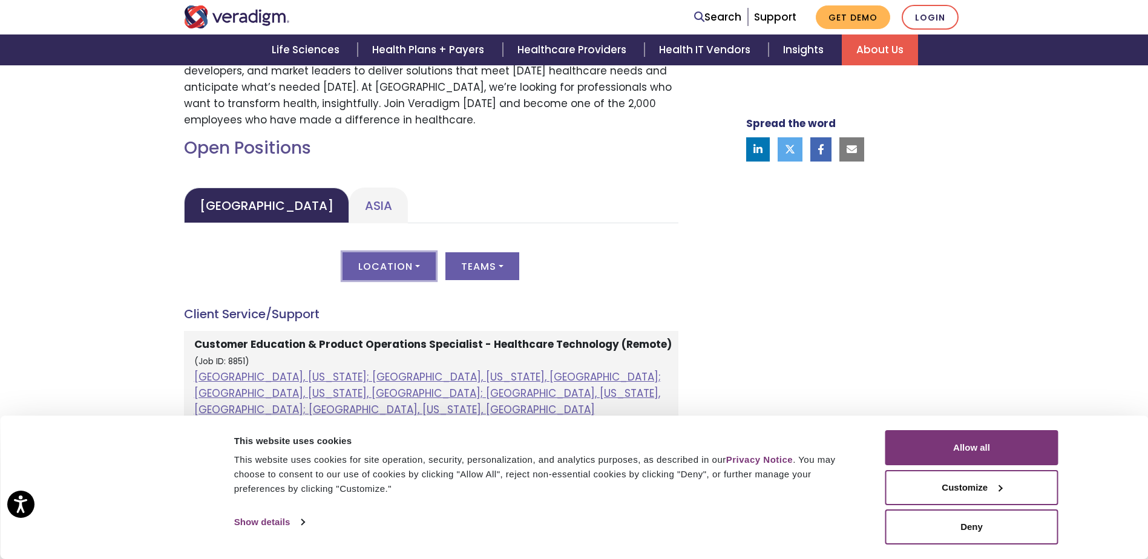  Describe the element at coordinates (718, 17) in the screenshot. I see `a: Search` at that location.